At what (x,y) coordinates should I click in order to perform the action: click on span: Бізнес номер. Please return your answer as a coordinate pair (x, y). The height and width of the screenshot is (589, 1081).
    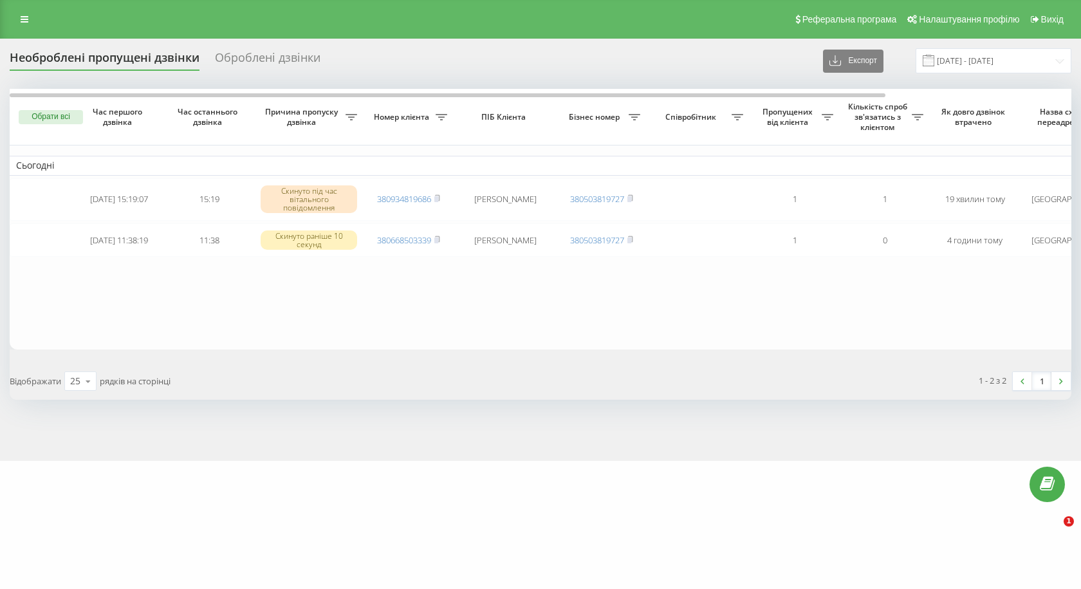
    Looking at the image, I should click on (596, 117).